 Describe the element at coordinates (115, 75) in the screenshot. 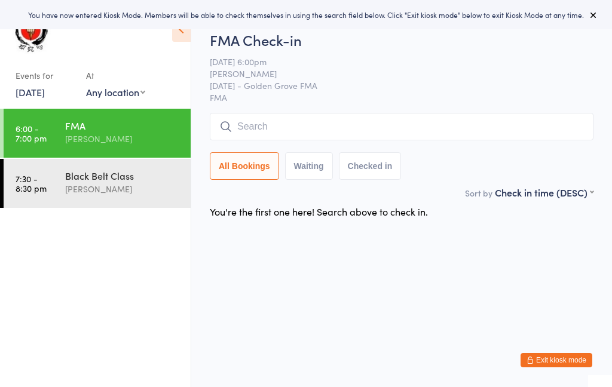

I see `div: At` at that location.